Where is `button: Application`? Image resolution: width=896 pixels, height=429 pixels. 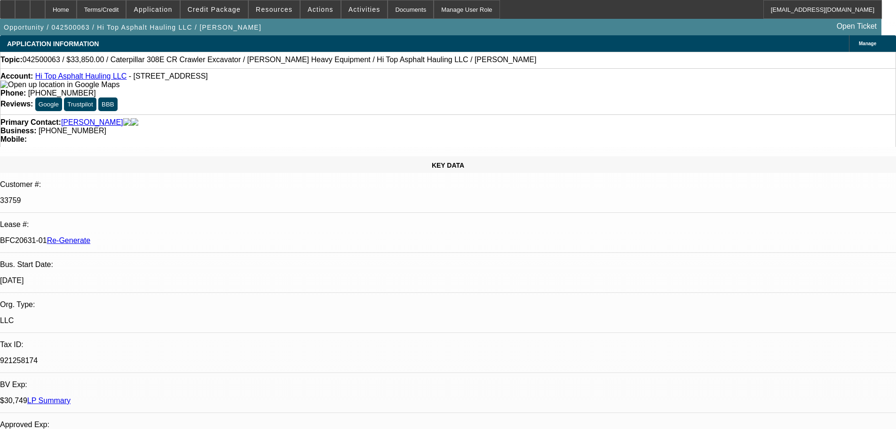 button: Application is located at coordinates (153, 9).